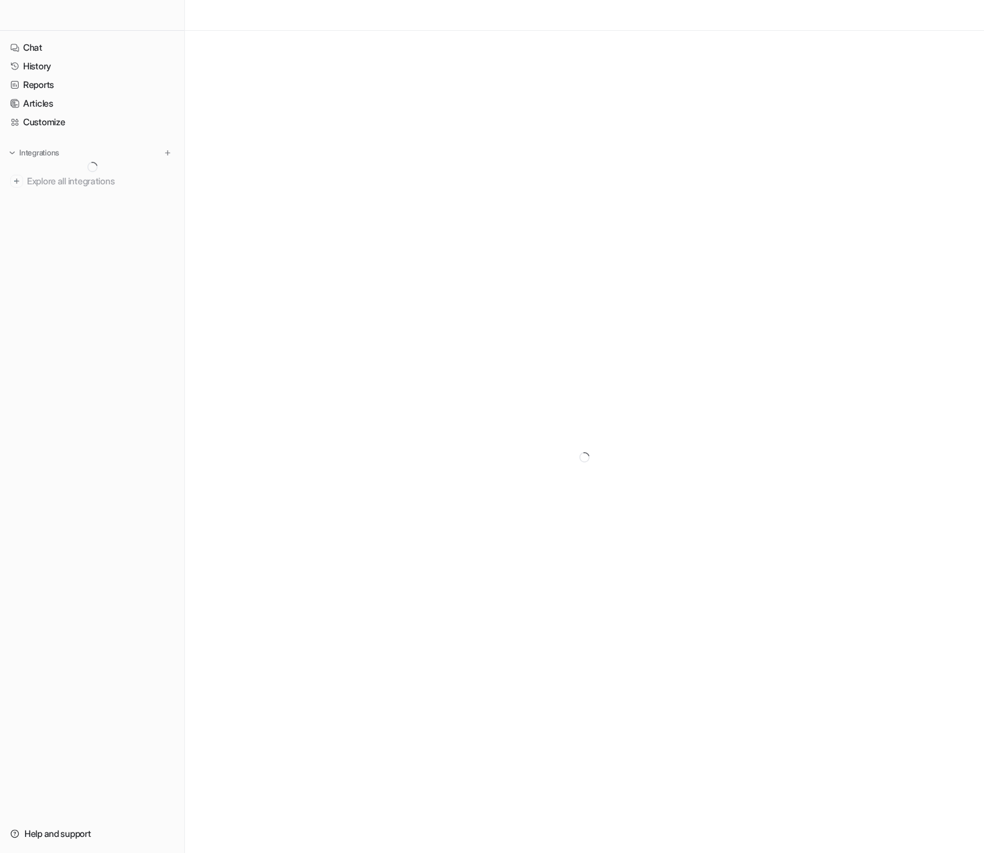  Describe the element at coordinates (17, 181) in the screenshot. I see `img: explore all integrations` at that location.